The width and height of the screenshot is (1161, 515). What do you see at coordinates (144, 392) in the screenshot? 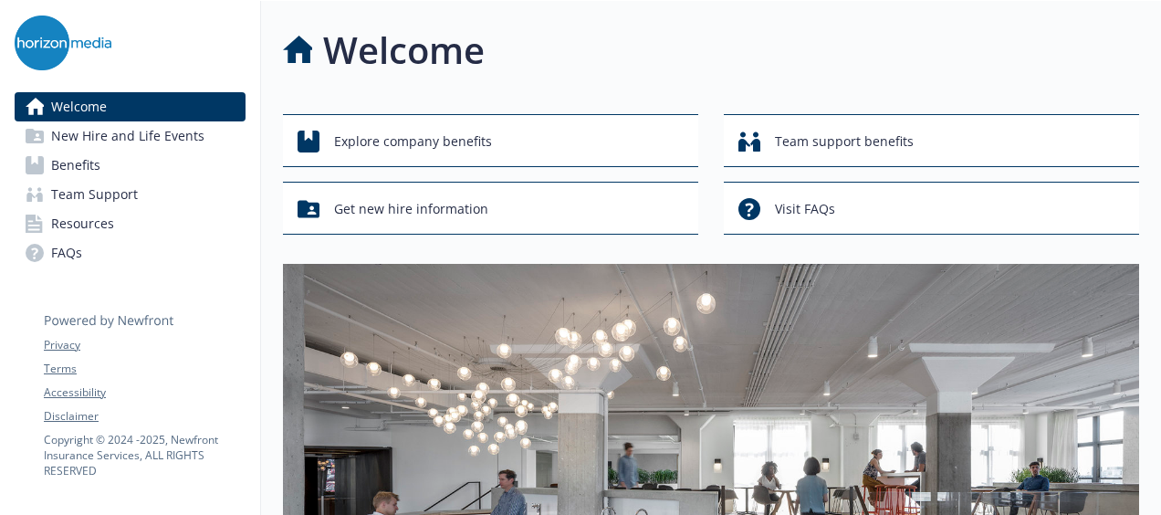
I see `a: Accessibility` at bounding box center [144, 392].